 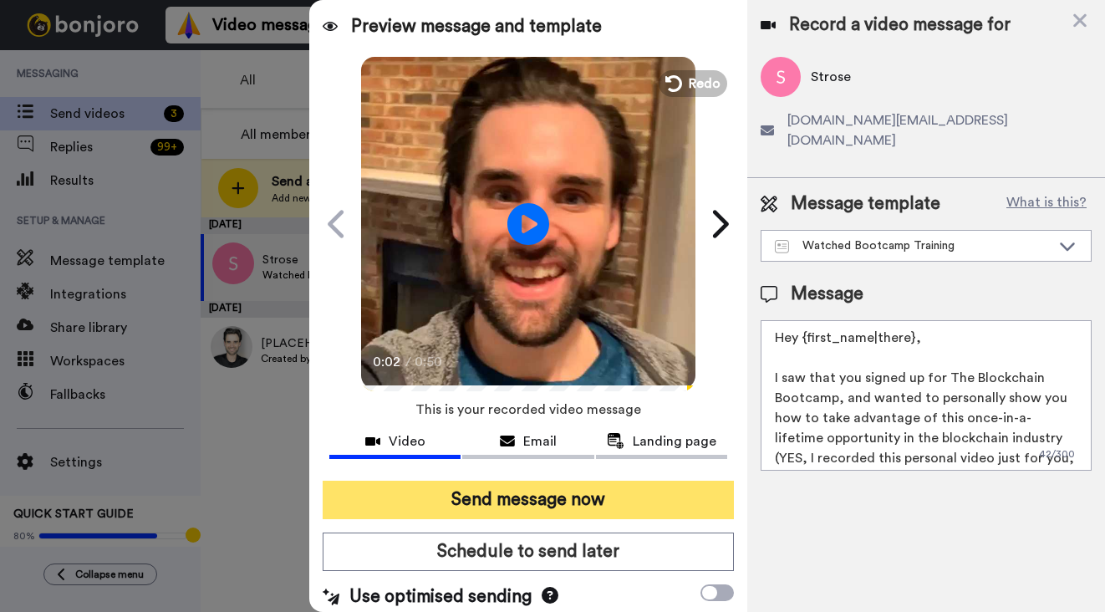 What do you see at coordinates (540, 441) in the screenshot?
I see `span: Email` at bounding box center [540, 441].